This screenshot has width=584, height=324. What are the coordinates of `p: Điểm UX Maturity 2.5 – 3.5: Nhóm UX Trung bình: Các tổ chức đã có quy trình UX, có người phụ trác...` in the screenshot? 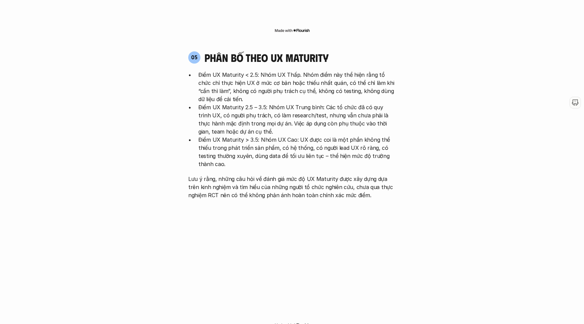 It's located at (297, 119).